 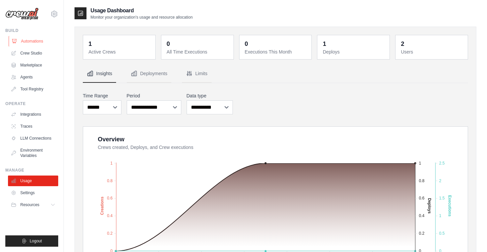 What do you see at coordinates (32, 31) in the screenshot?
I see `div: Build` at bounding box center [32, 31].